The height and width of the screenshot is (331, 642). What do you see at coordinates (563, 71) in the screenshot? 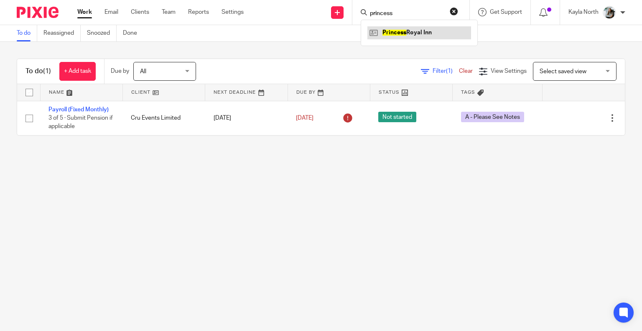
I see `span: Select saved view` at bounding box center [563, 71].